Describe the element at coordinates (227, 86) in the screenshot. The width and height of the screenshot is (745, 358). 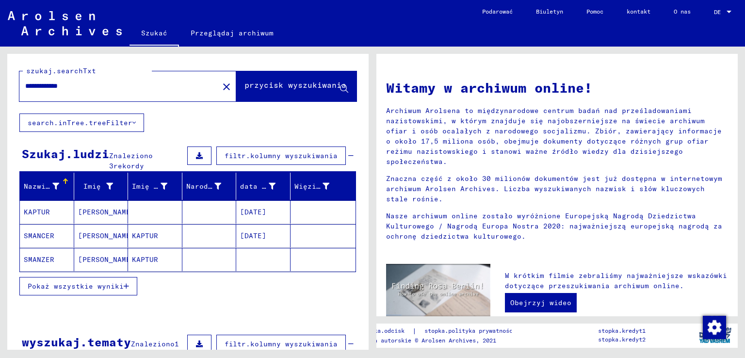
I see `button: Jasne` at that location.